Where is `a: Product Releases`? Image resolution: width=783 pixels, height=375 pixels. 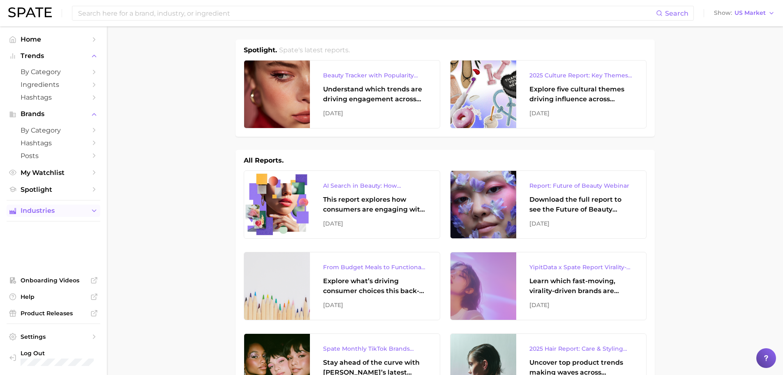 a: Product Releases is located at coordinates (53, 313).